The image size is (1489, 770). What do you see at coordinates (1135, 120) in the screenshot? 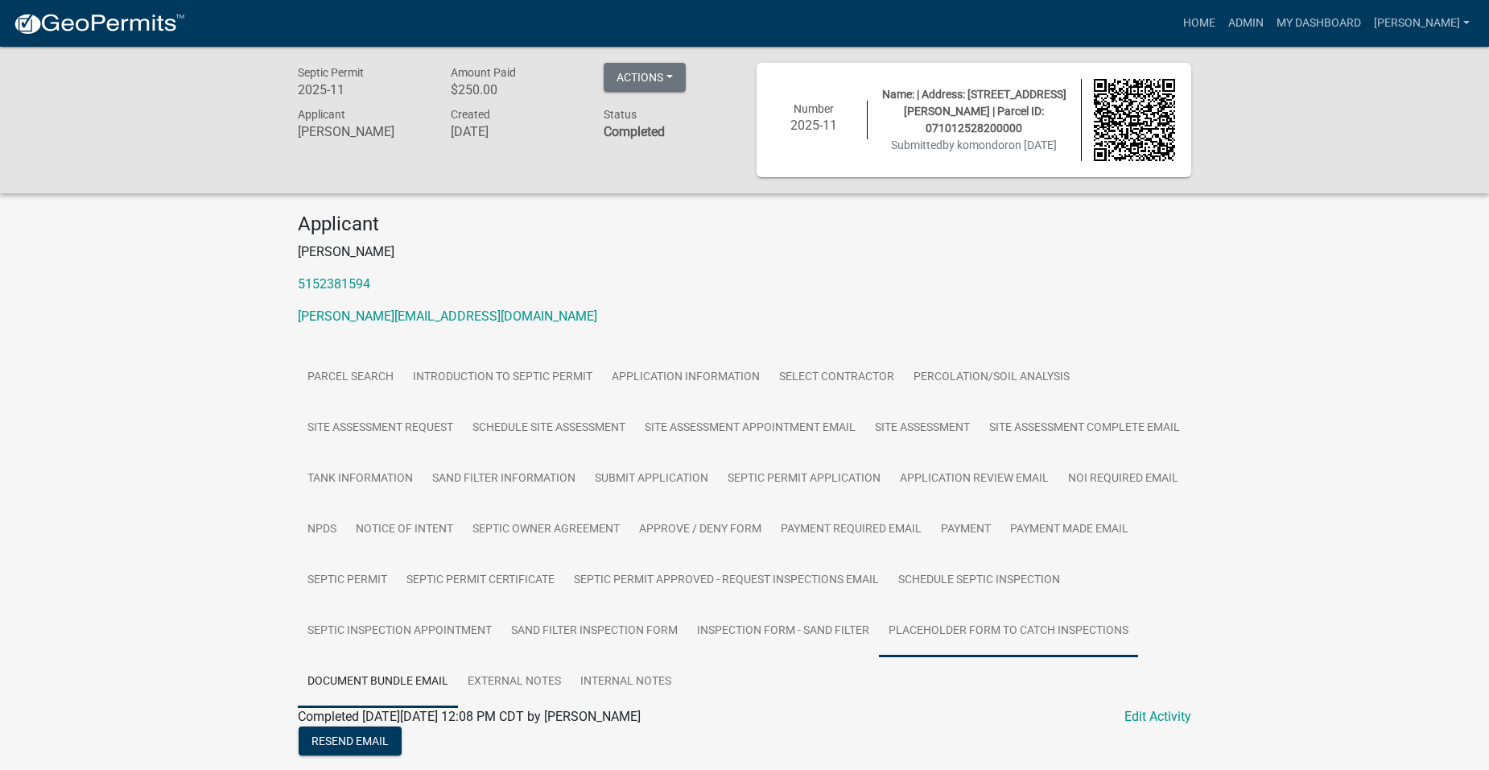
I see `img: QR code` at bounding box center [1135, 120].